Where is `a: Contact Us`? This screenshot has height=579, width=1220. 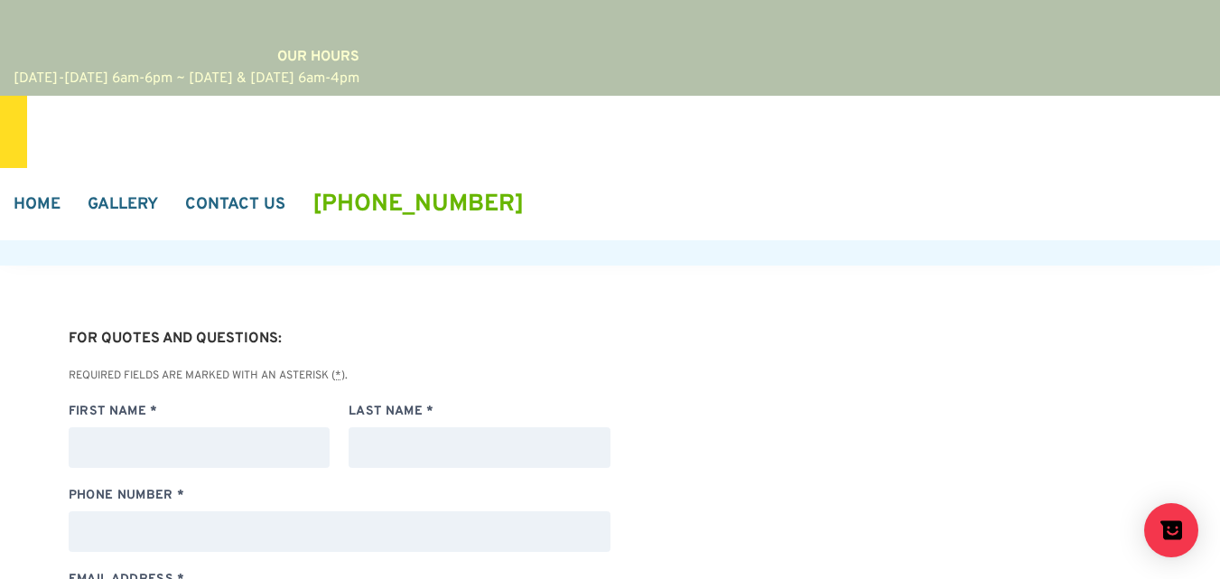
a: Contact Us is located at coordinates (235, 204).